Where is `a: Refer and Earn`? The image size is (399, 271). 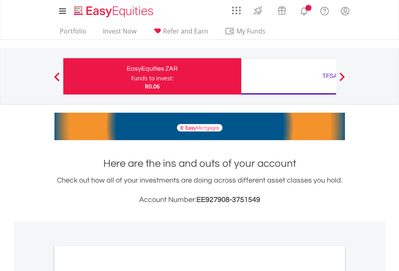
a: Refer and Earn is located at coordinates (180, 33).